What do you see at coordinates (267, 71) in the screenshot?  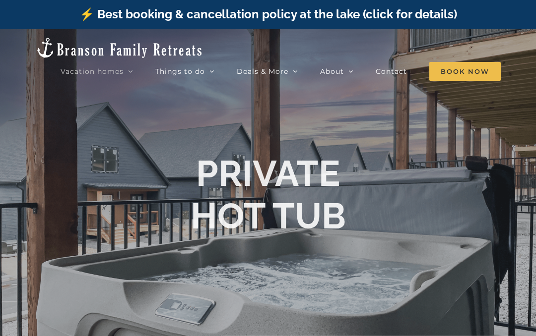 I see `a: Deals & More` at bounding box center [267, 71].